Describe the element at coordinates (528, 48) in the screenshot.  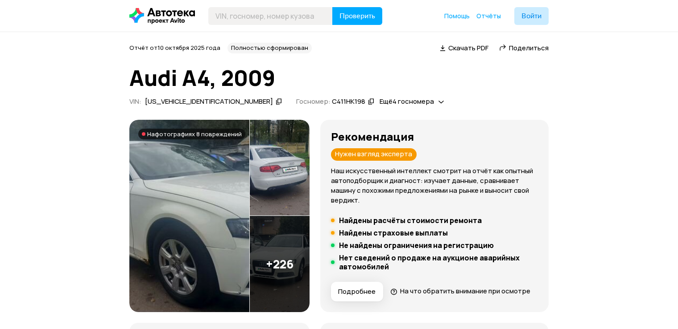
I see `span: Поделиться` at that location.